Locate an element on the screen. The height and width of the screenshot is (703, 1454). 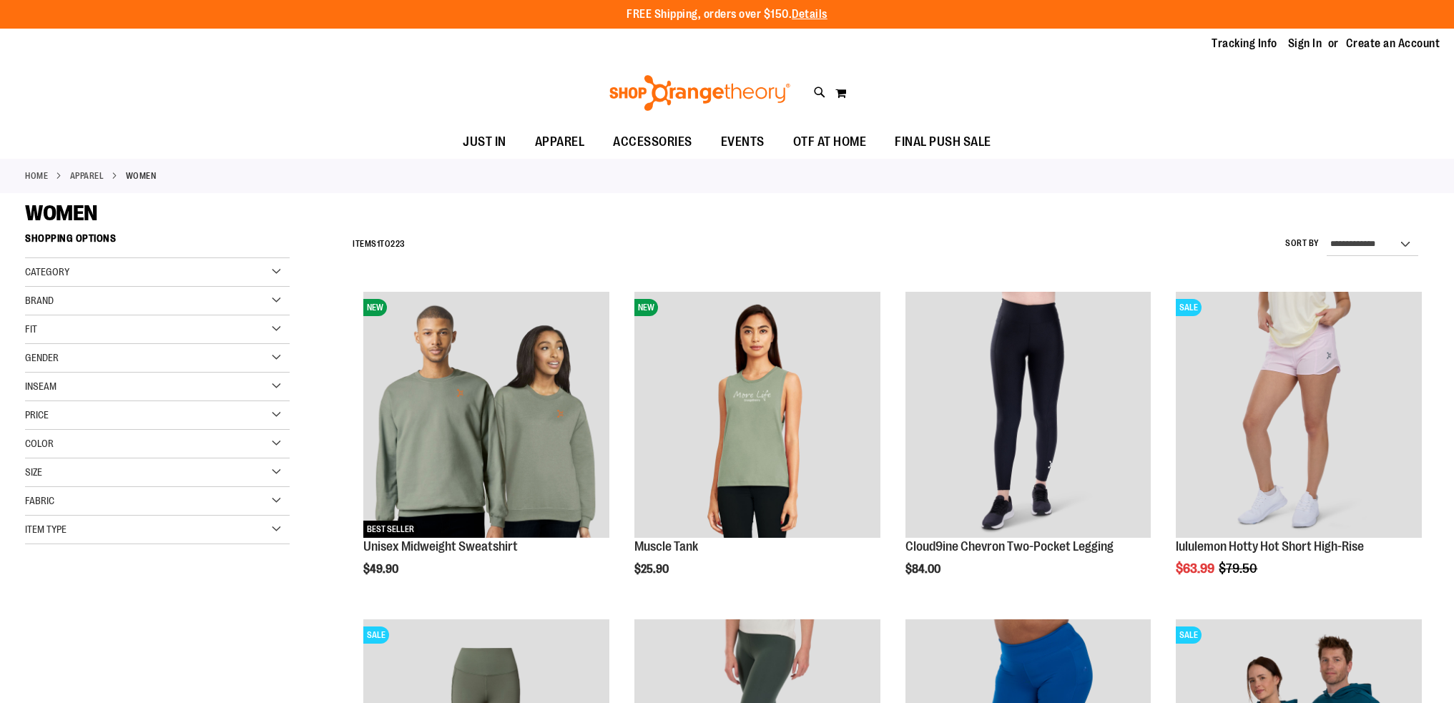
span: Price is located at coordinates (36, 415).